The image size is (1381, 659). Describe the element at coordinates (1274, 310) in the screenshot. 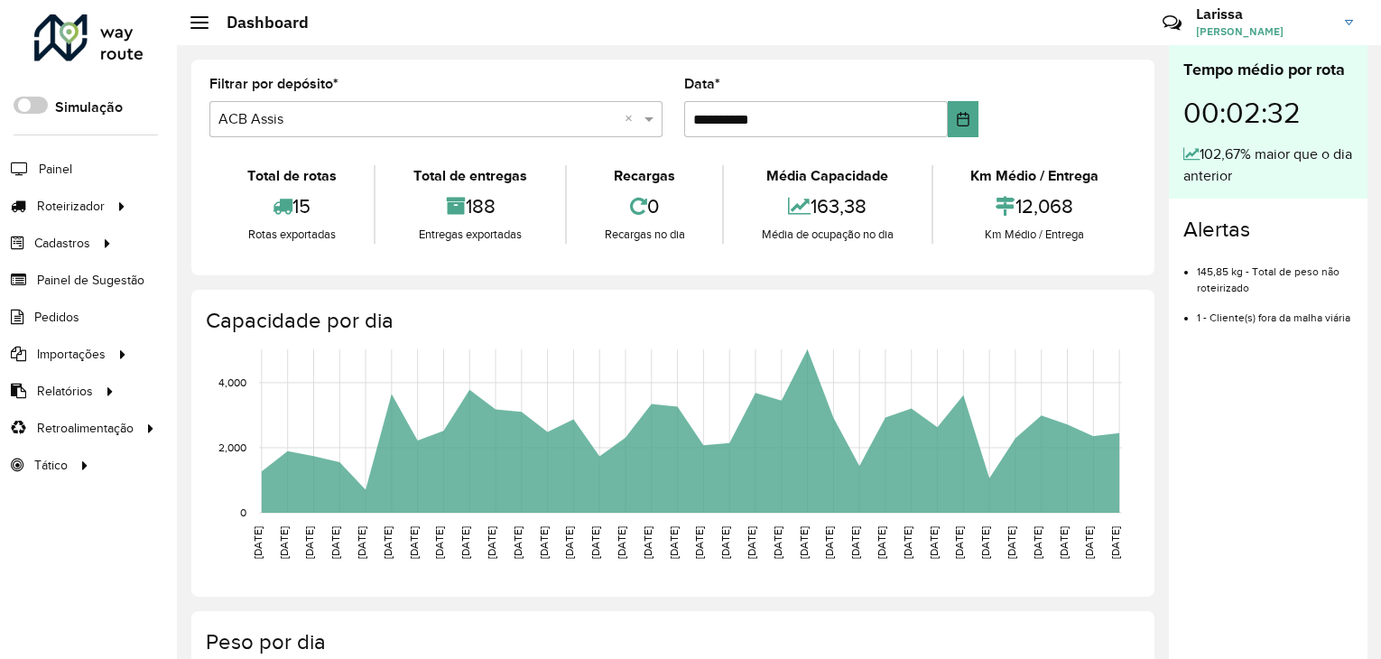

I see `li: 1 - Cliente(s) fora da malha viária` at that location.